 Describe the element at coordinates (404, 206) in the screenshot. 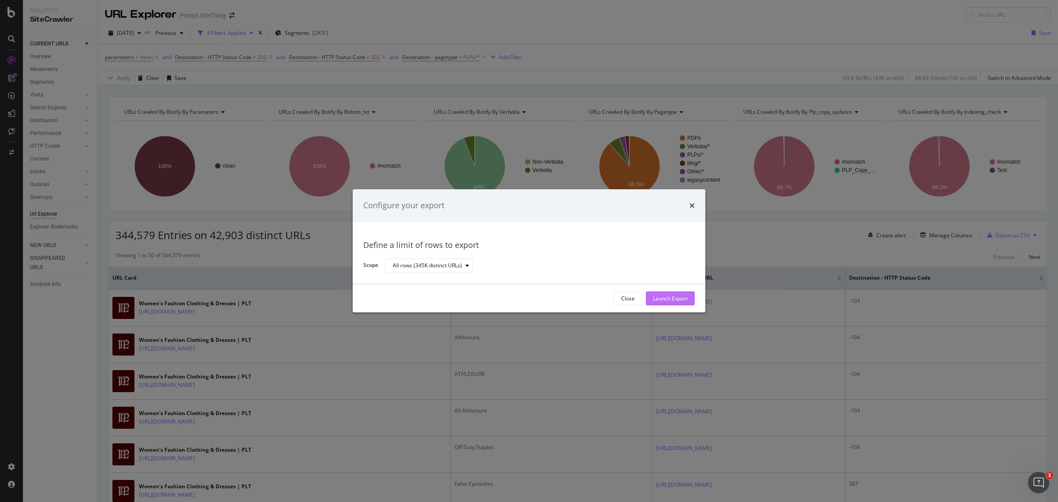

I see `div: Configure your export` at that location.